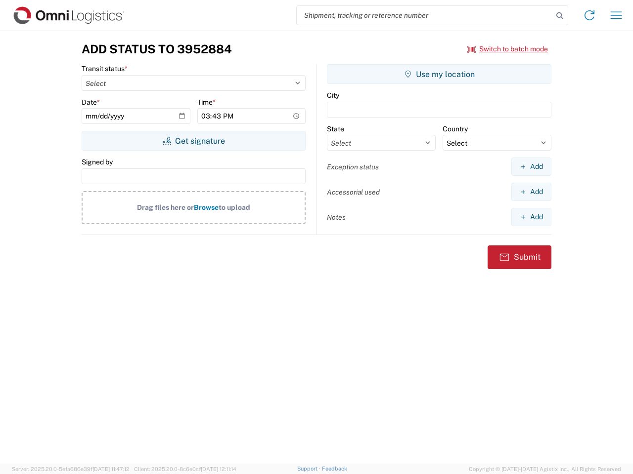 The image size is (633, 474). I want to click on label: Exception status, so click(352, 167).